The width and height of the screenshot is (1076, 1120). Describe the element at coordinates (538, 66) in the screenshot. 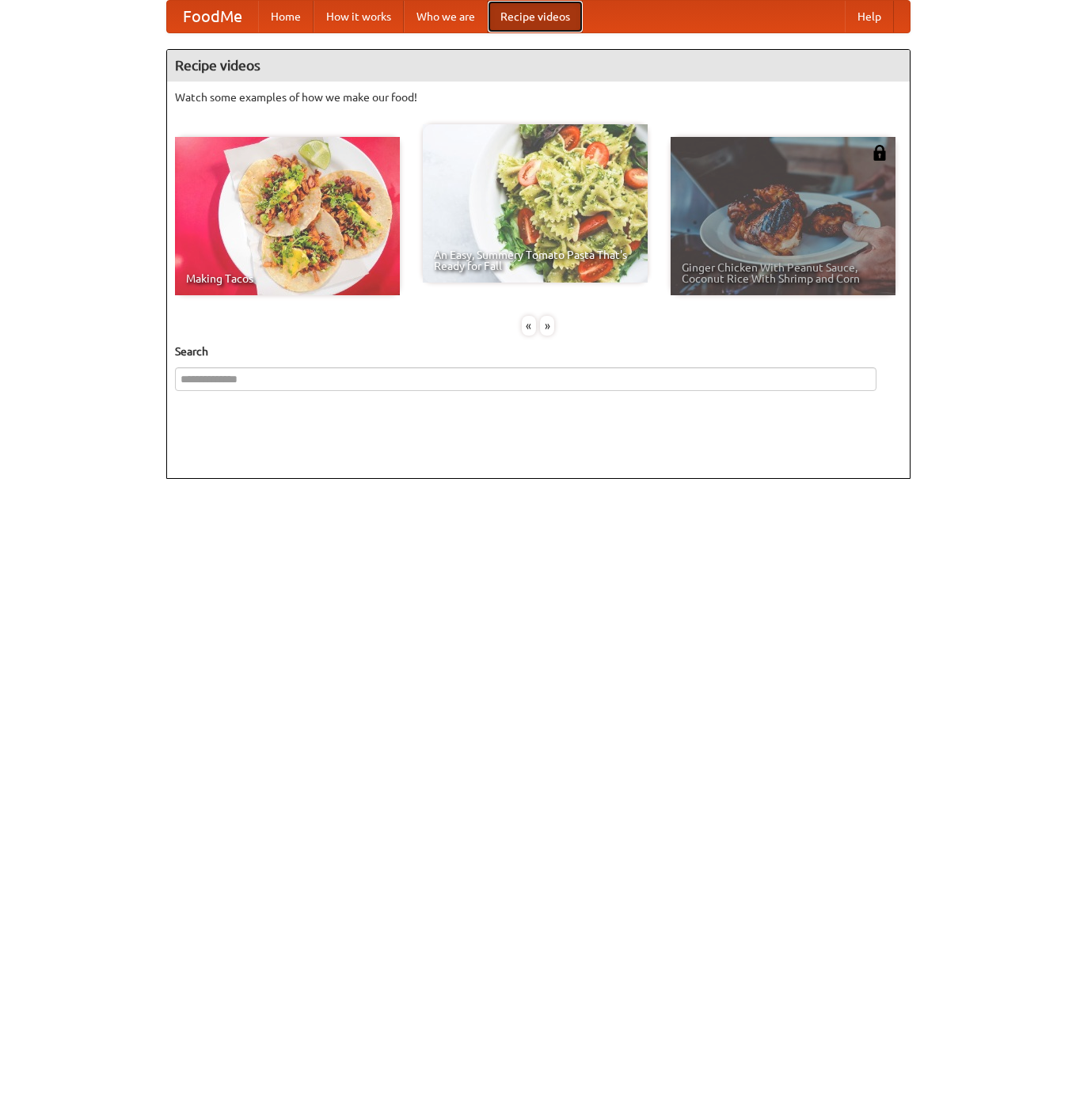

I see `h4: Recipe videos` at that location.